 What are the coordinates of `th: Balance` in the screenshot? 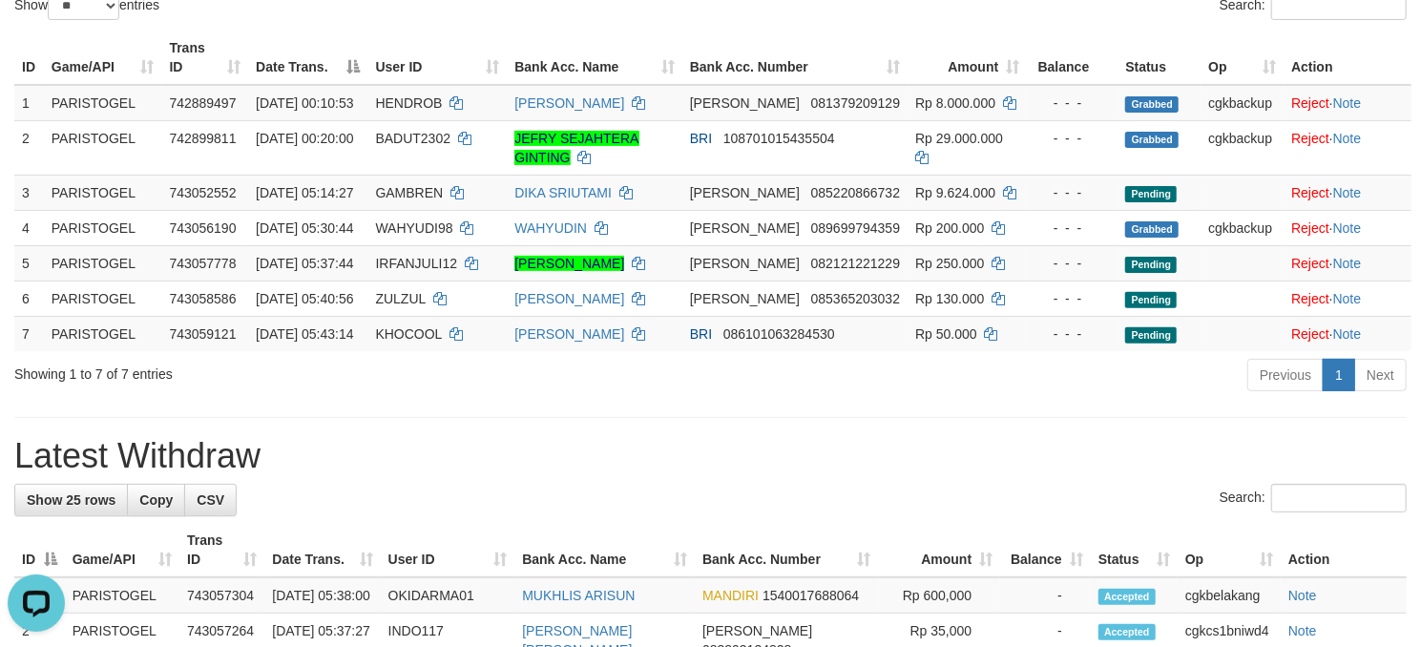 It's located at (1072, 57).